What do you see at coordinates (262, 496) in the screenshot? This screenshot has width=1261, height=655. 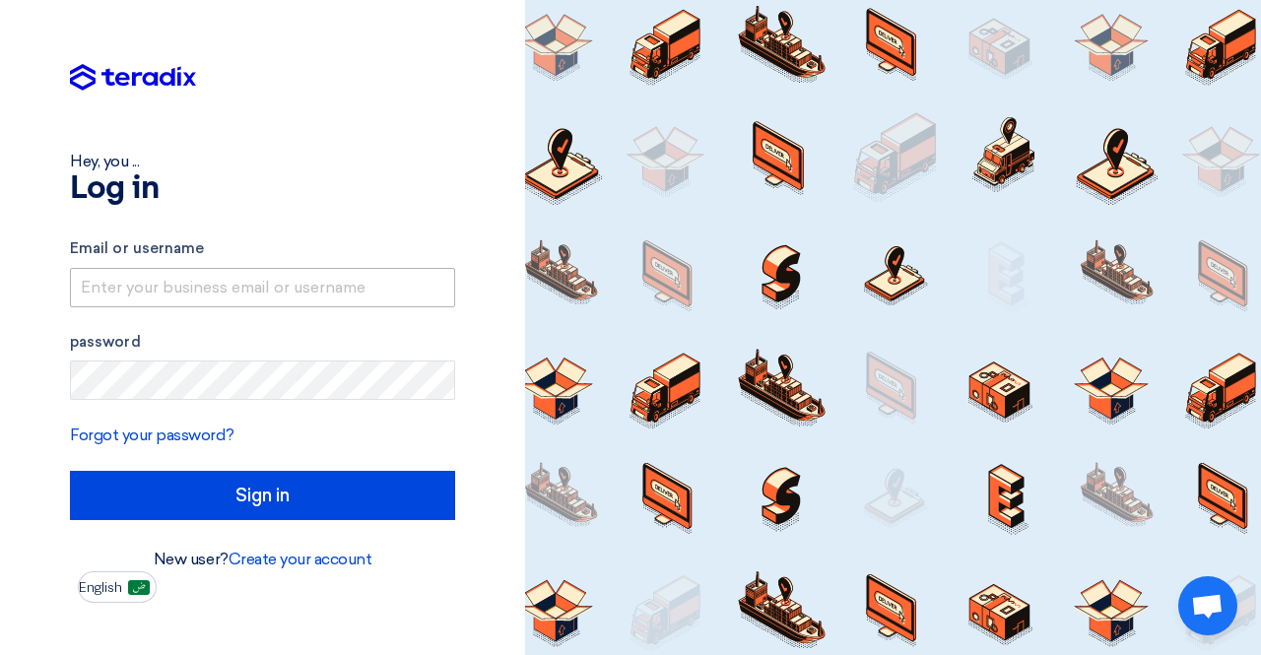 I see `input: Sign in` at bounding box center [262, 496].